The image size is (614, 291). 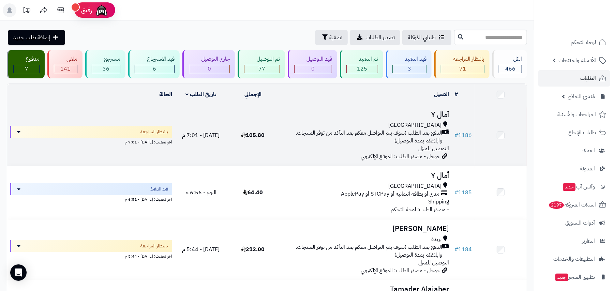 What do you see at coordinates (574, 223) in the screenshot?
I see `a: أدوات التسويق` at bounding box center [574, 223].